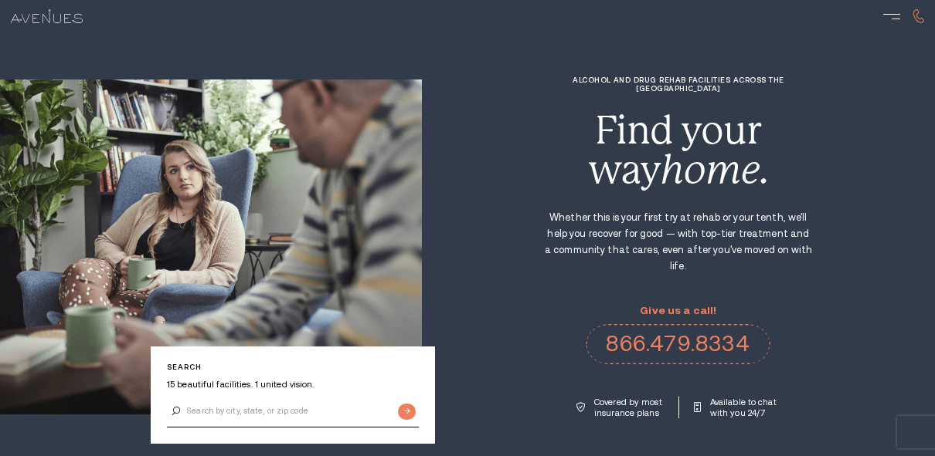  I want to click on i: home., so click(714, 170).